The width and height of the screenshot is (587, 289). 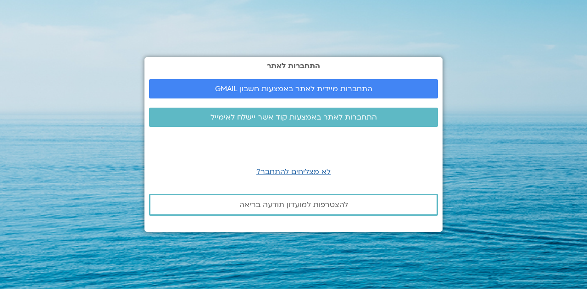 I want to click on h2: התחברות לאתר, so click(x=294, y=66).